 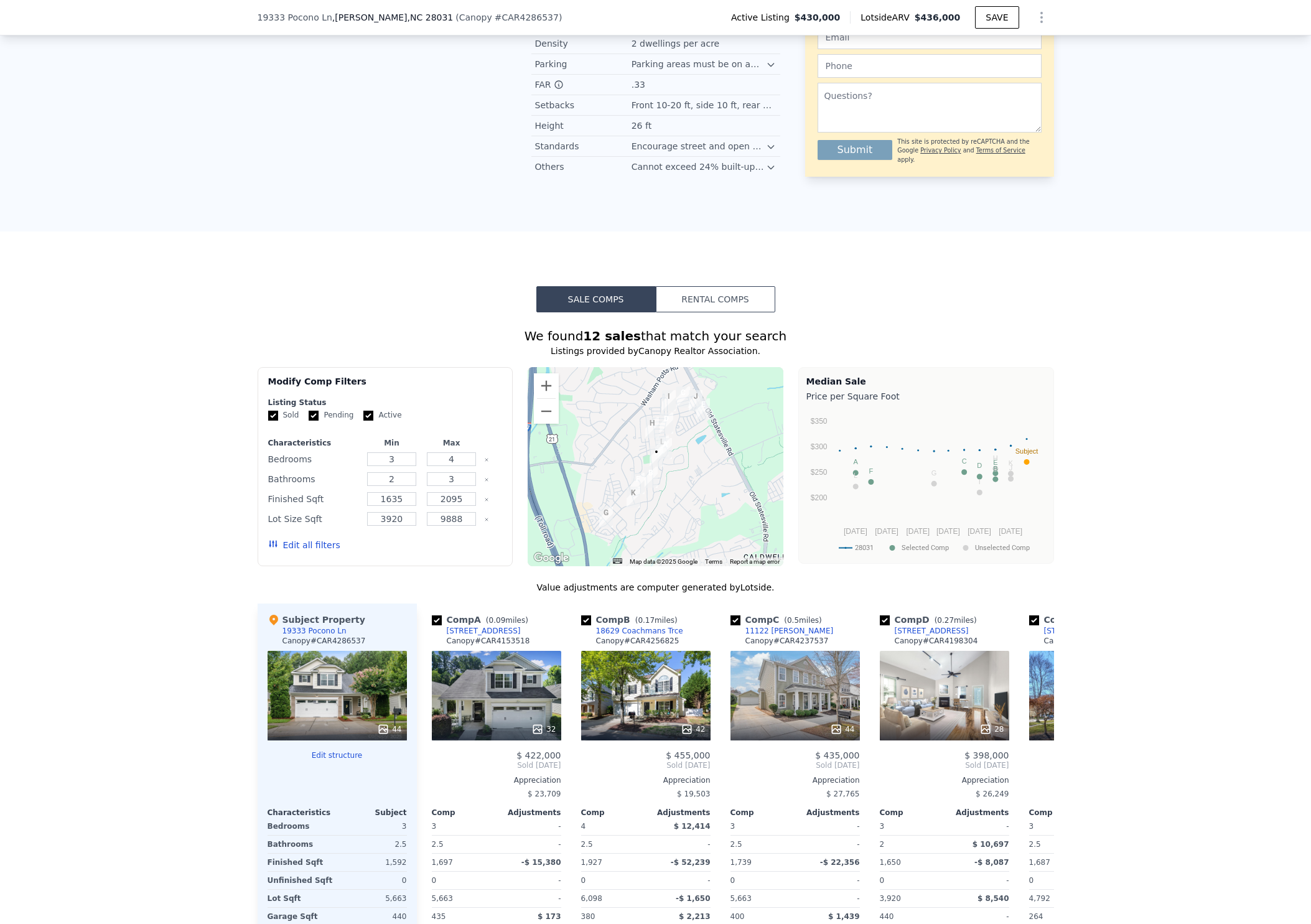 What do you see at coordinates (550, 916) in the screenshot?
I see `span: $ 173` at bounding box center [550, 916].